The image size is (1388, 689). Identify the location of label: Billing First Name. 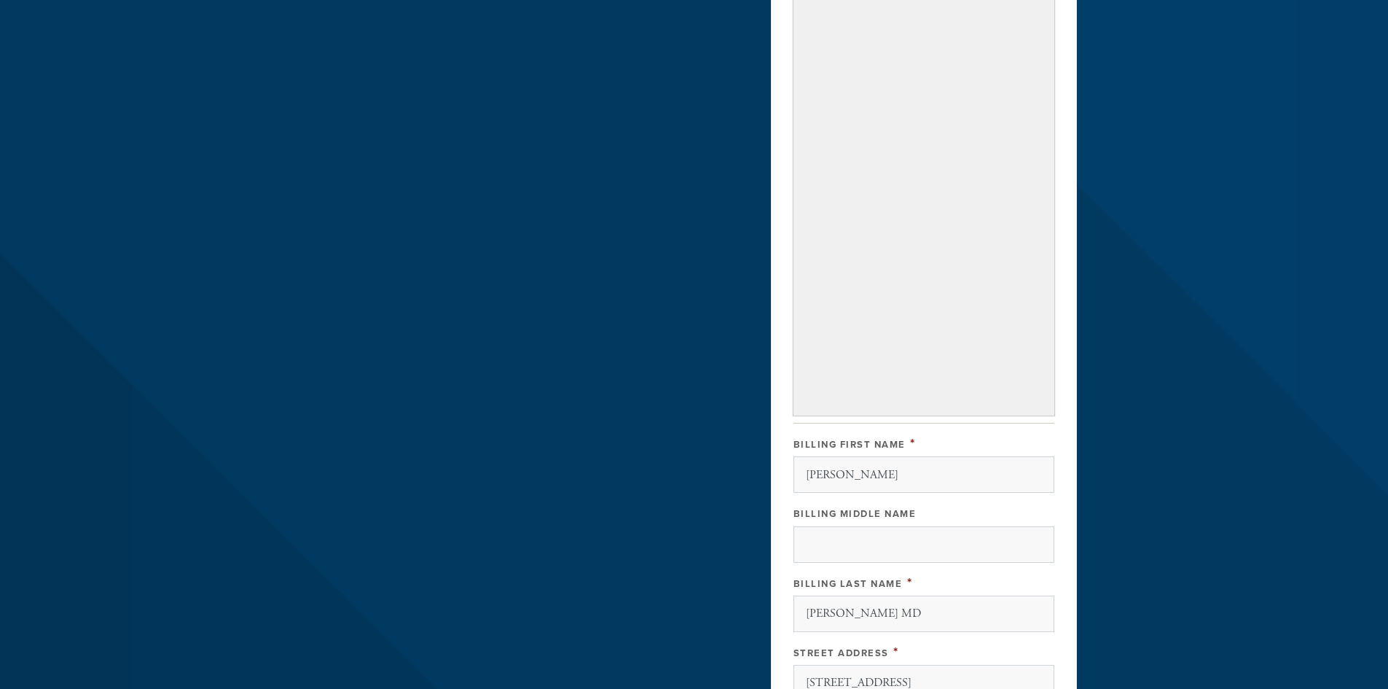
(850, 444).